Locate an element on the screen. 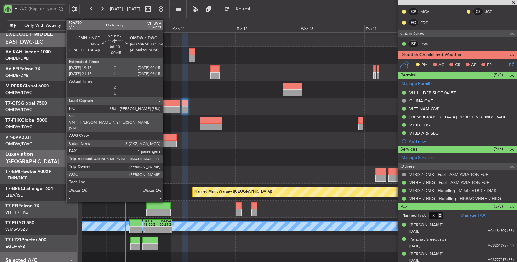 This screenshot has width=517, height=262. a: A6-EFIFalcon 7X is located at coordinates (23, 69).